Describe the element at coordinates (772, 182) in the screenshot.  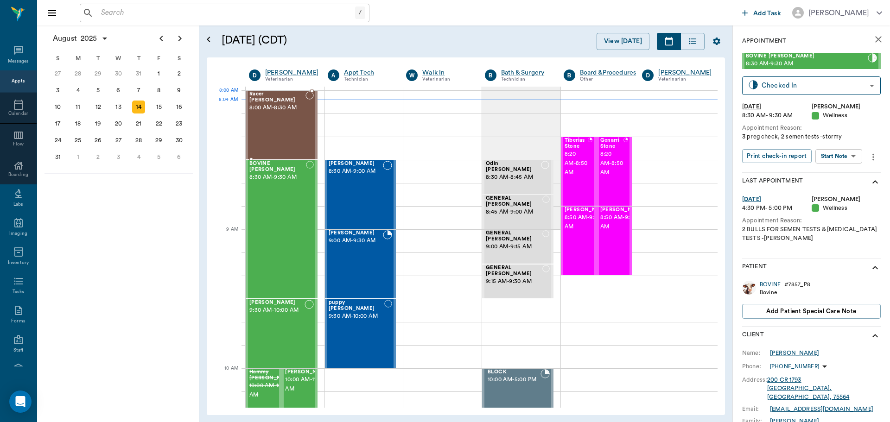
I see `p: Last Appointment` at that location.